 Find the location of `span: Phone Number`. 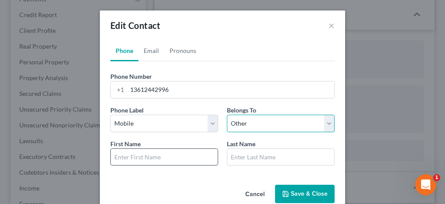

span: Phone Number is located at coordinates (131, 76).